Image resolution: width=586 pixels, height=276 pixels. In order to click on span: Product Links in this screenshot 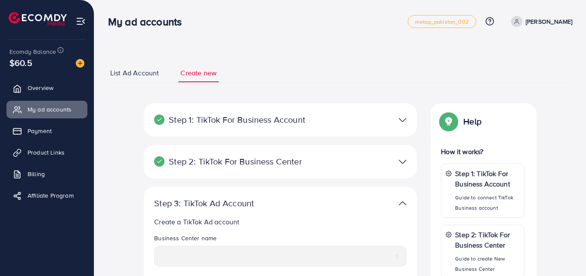, I will do `click(46, 152)`.